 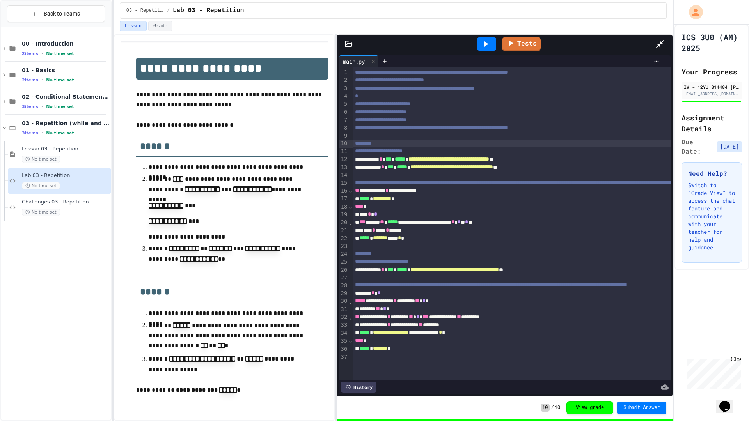 I want to click on div: 36, so click(x=344, y=350).